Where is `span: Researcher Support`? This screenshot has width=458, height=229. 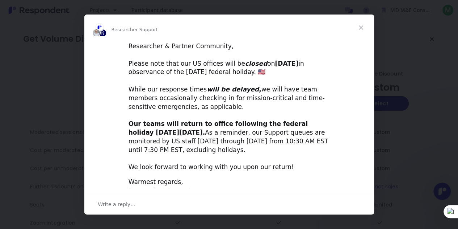 span: Researcher Support is located at coordinates (135, 29).